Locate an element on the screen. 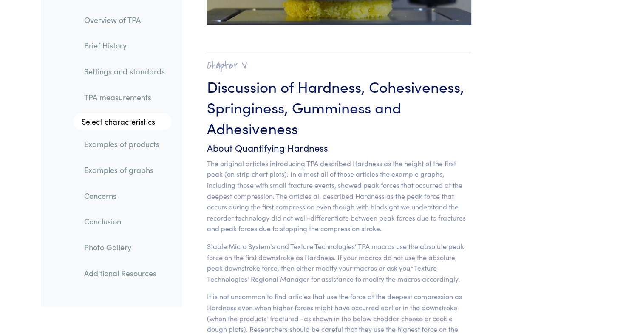 This screenshot has height=334, width=643. a: Conclusion is located at coordinates (125, 222).